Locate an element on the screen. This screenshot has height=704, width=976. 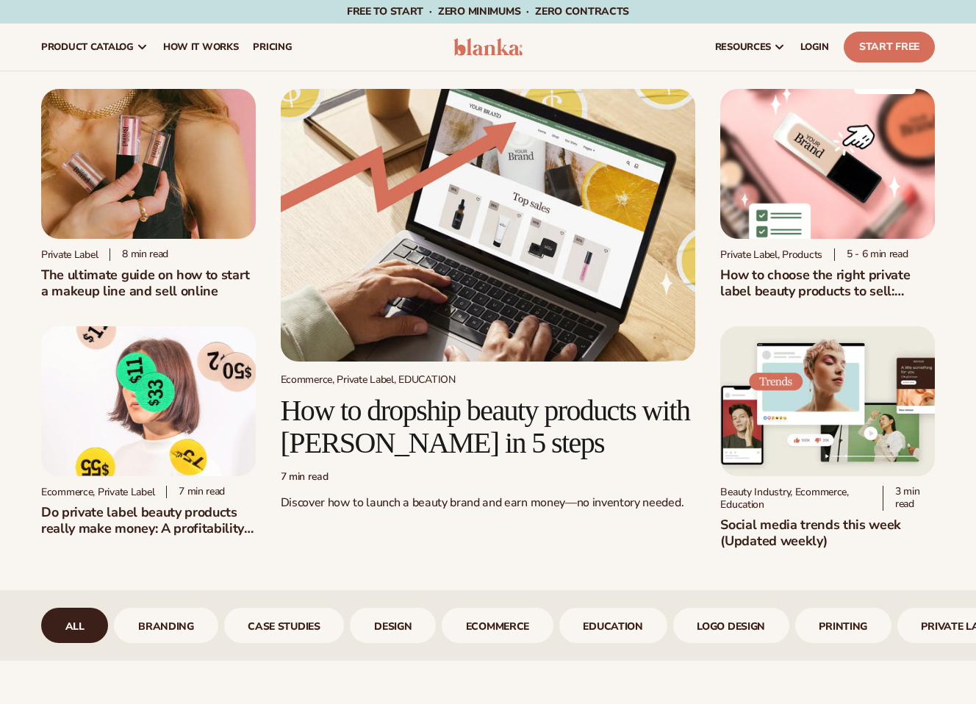
div: 8 / 9 is located at coordinates (843, 626).